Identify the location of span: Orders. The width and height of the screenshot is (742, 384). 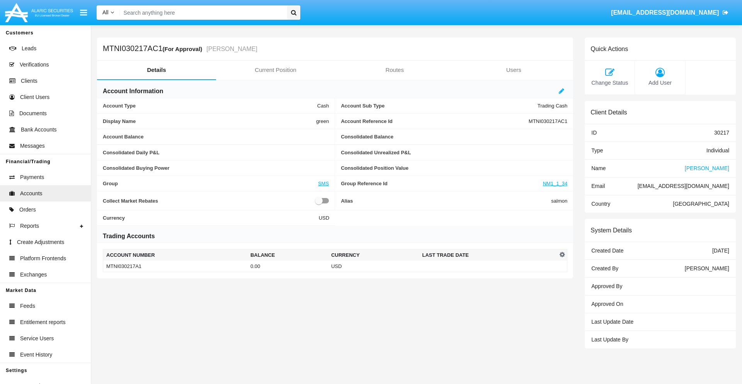
(27, 209).